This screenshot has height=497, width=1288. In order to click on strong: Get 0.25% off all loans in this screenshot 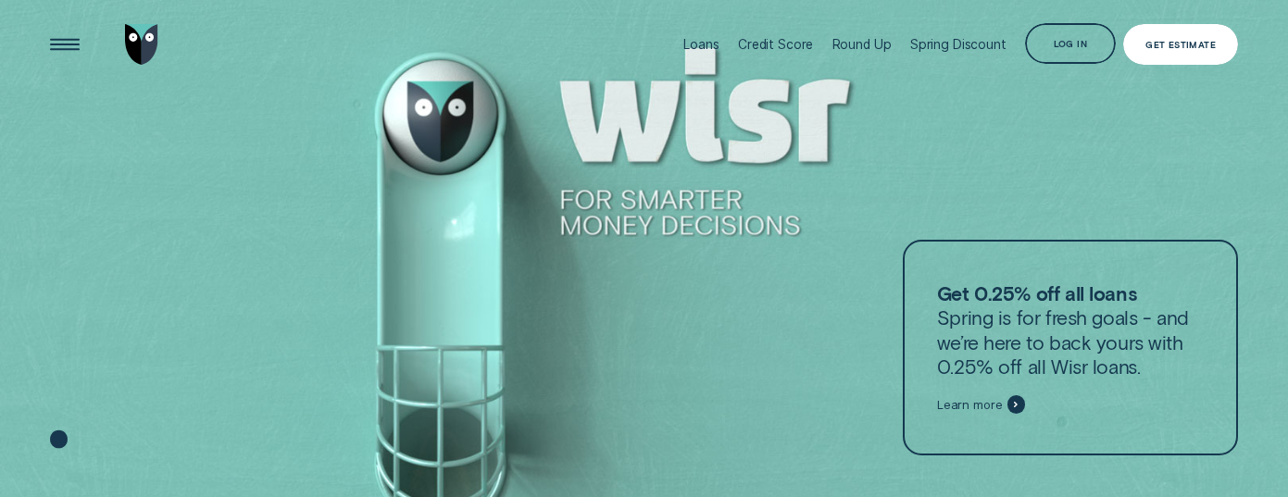, I will do `click(1036, 293)`.